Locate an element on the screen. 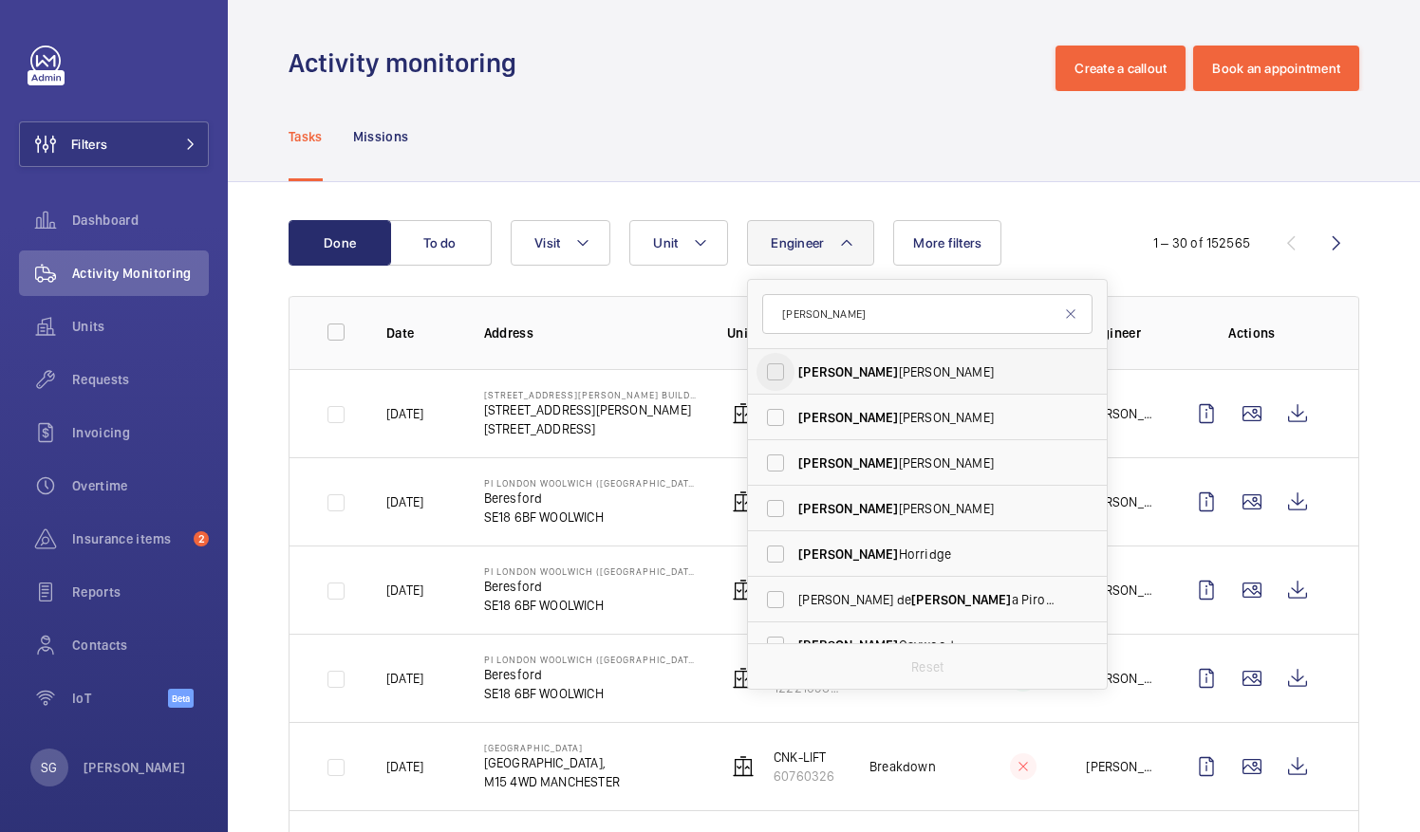 This screenshot has width=1420, height=832. span: Reports is located at coordinates (140, 592).